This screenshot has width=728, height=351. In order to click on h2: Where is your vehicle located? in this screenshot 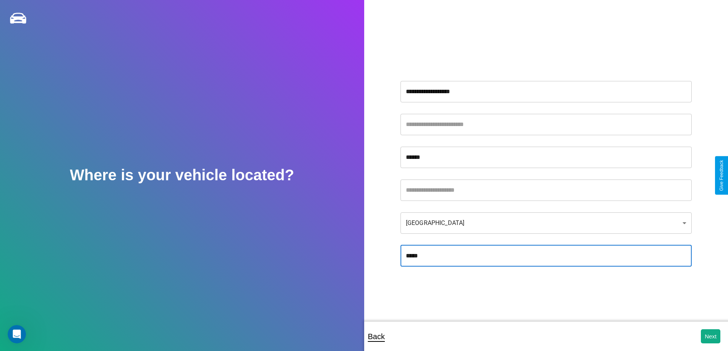, I will do `click(182, 175)`.